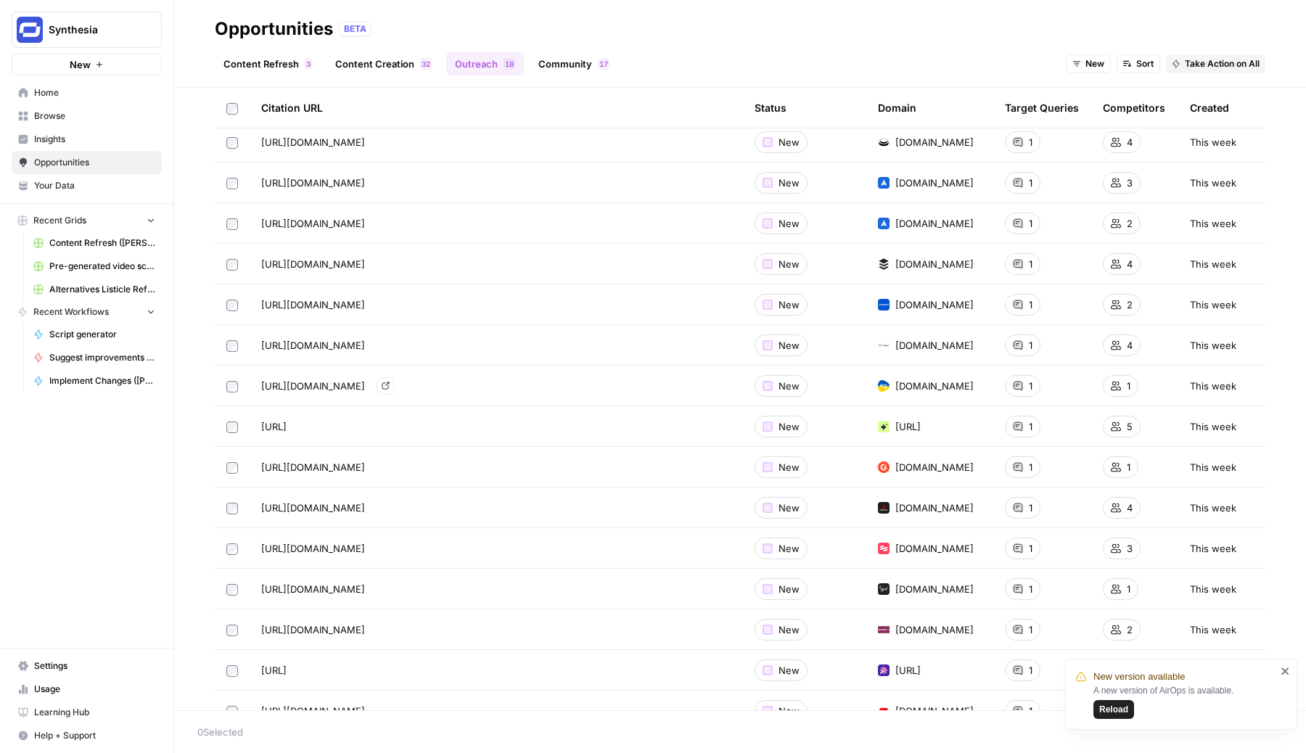 The width and height of the screenshot is (1306, 753). What do you see at coordinates (884, 345) in the screenshot?
I see `img: 0xa2k03049uzgugaj27ddfgwtwaq` at bounding box center [884, 345].